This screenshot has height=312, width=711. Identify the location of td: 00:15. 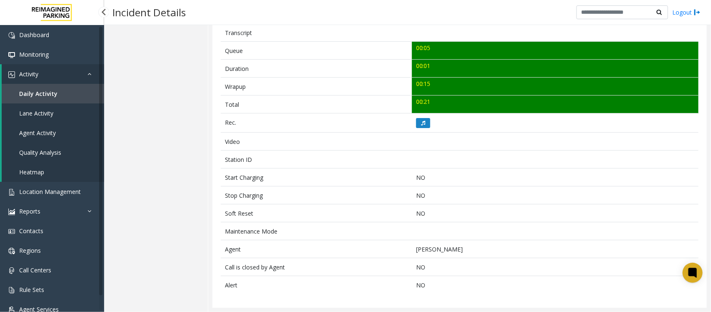
(555, 86).